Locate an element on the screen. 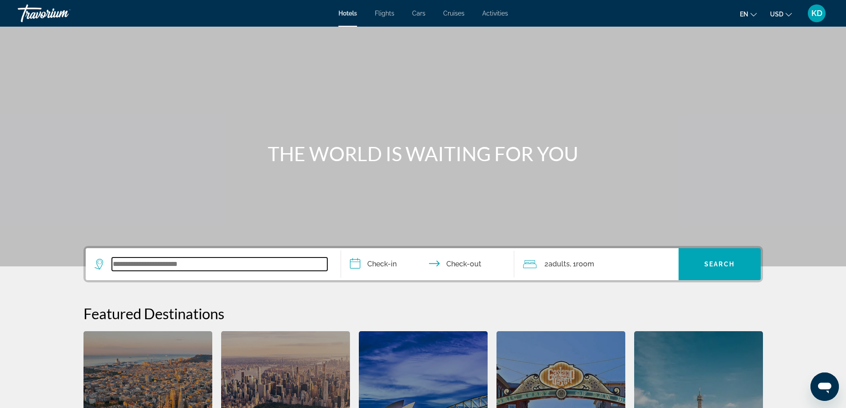  button: User Menu is located at coordinates (816, 13).